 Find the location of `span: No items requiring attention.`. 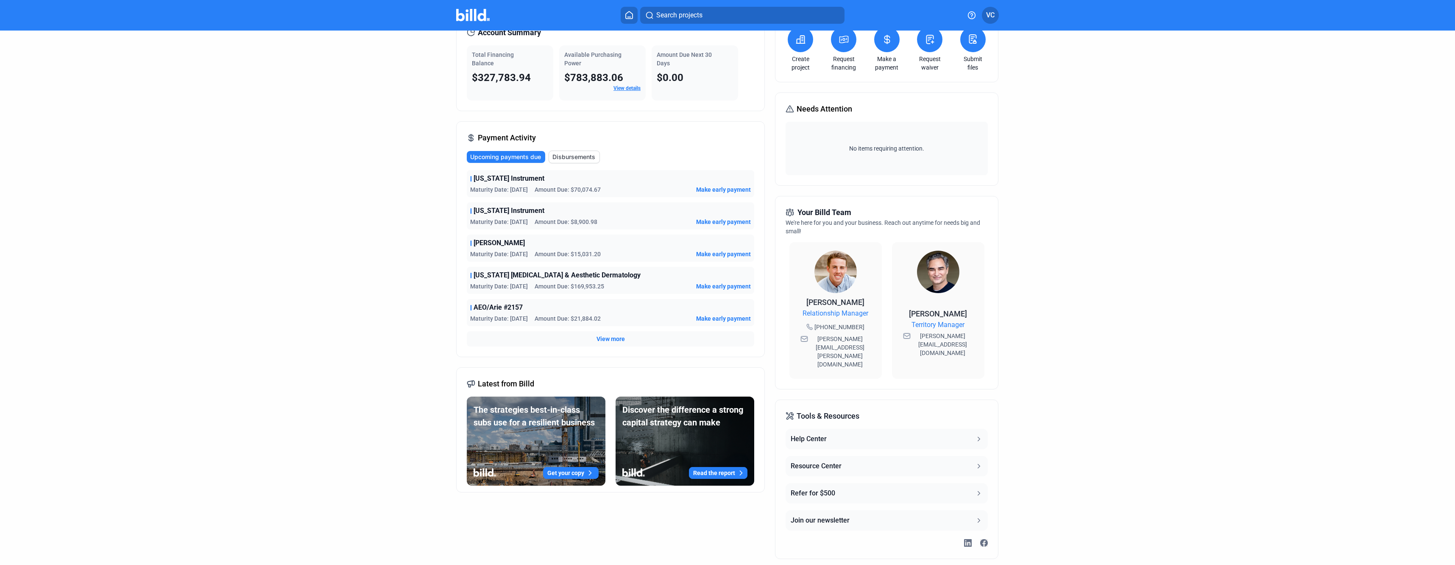

span: No items requiring attention. is located at coordinates (887, 148).